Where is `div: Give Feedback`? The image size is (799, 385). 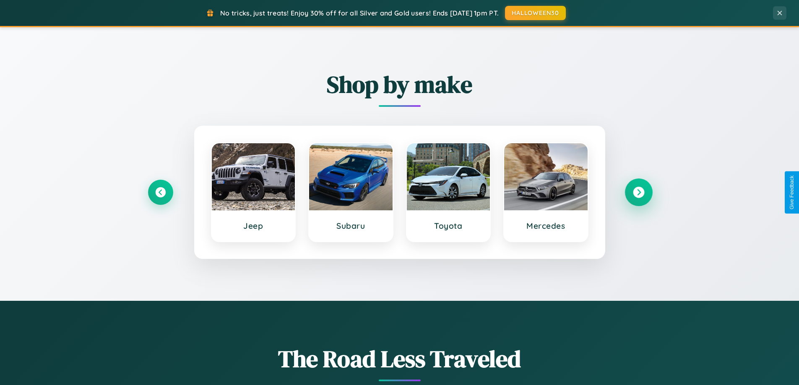
div: Give Feedback is located at coordinates (792, 192).